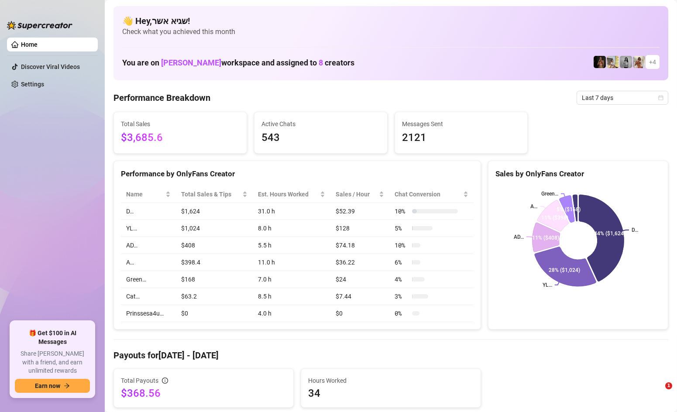 This screenshot has height=412, width=677. I want to click on span: 5 %, so click(401, 228).